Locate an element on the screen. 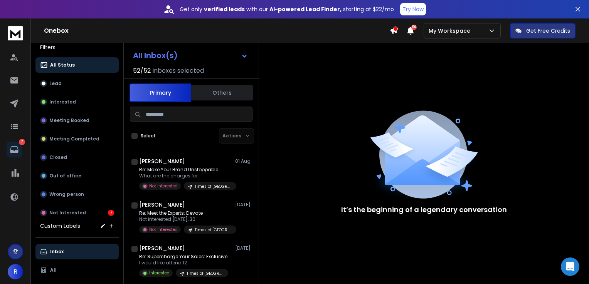 The image size is (589, 284). button: Closed is located at coordinates (77, 158).